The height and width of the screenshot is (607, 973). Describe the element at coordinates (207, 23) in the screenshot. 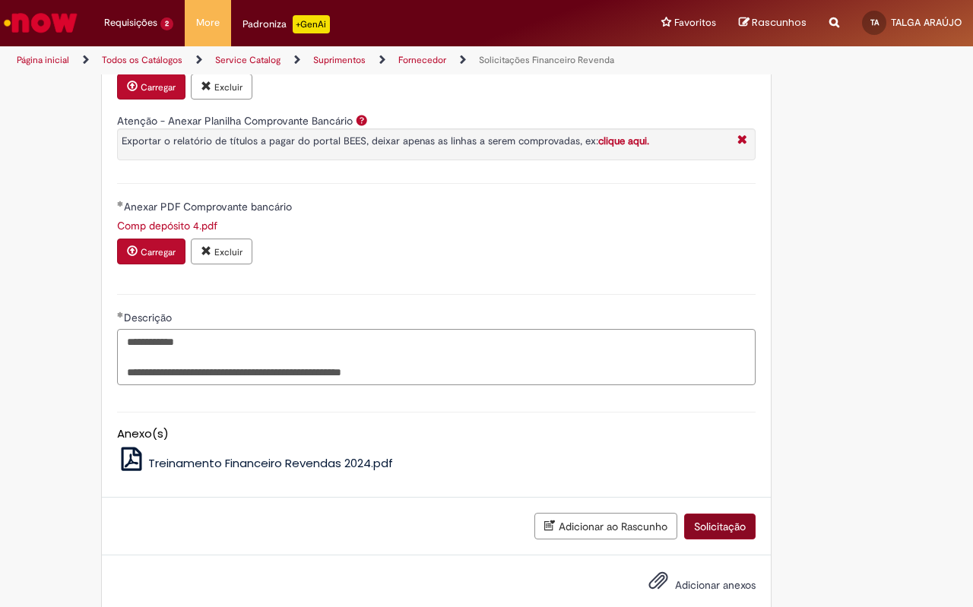

I see `span: More` at that location.